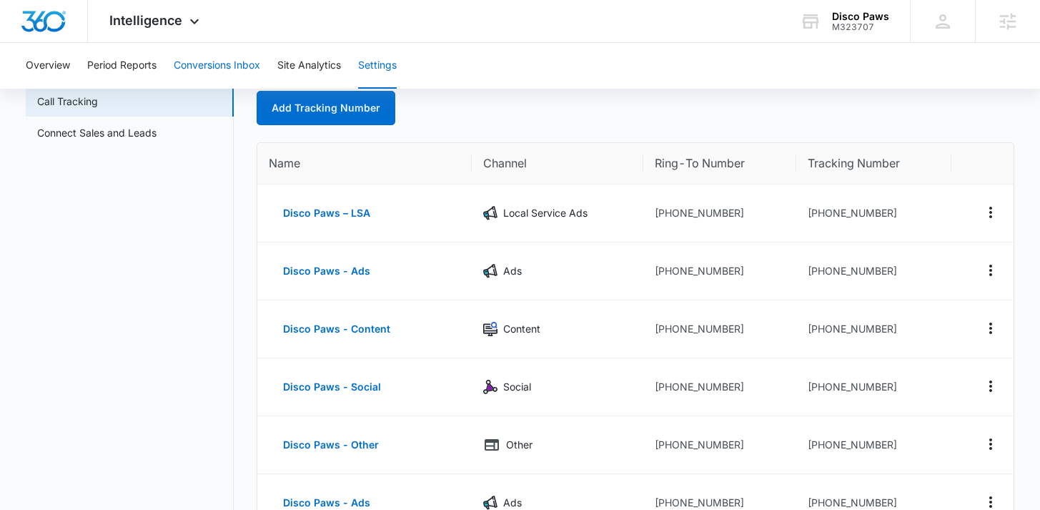 The width and height of the screenshot is (1040, 510). I want to click on button: Conversions Inbox, so click(217, 66).